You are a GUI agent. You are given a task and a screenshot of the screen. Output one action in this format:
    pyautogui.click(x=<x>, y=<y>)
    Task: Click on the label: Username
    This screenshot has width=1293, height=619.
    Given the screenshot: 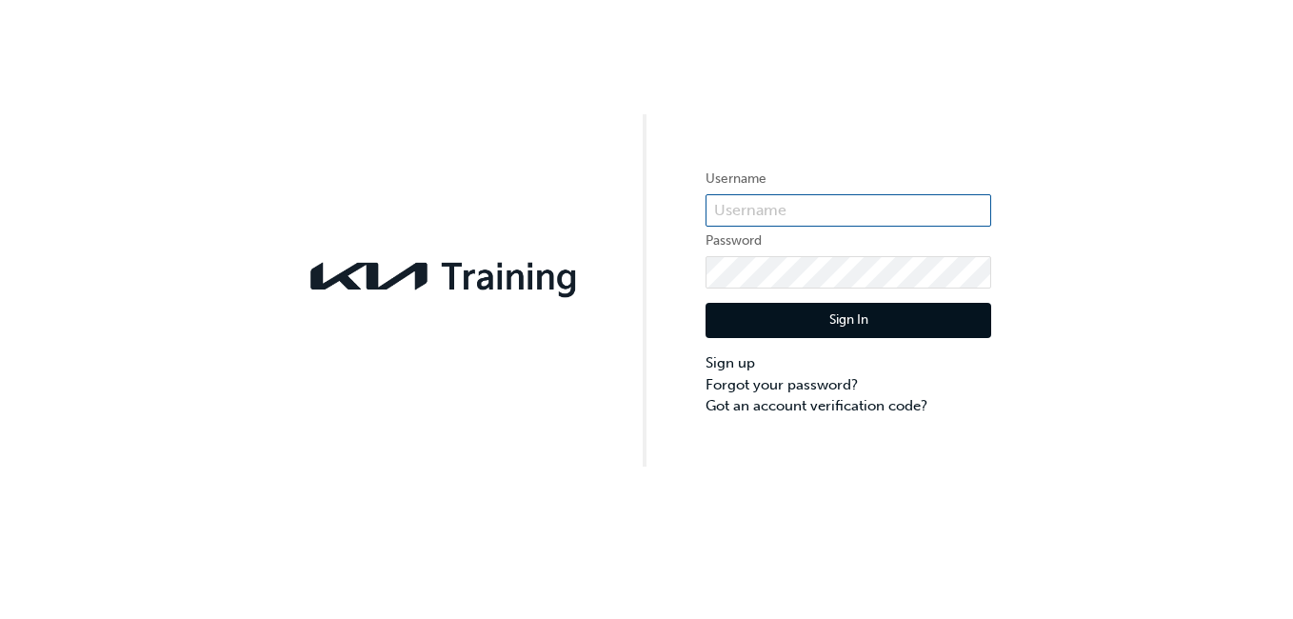 What is the action you would take?
    pyautogui.click(x=849, y=179)
    